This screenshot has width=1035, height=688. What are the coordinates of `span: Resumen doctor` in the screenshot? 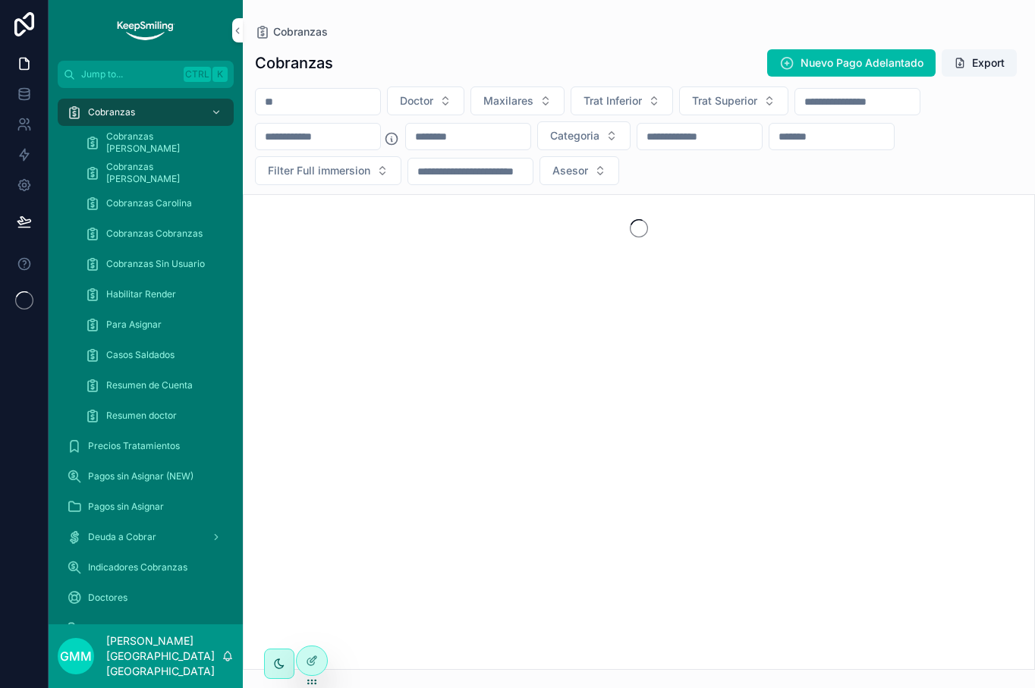 It's located at (141, 416).